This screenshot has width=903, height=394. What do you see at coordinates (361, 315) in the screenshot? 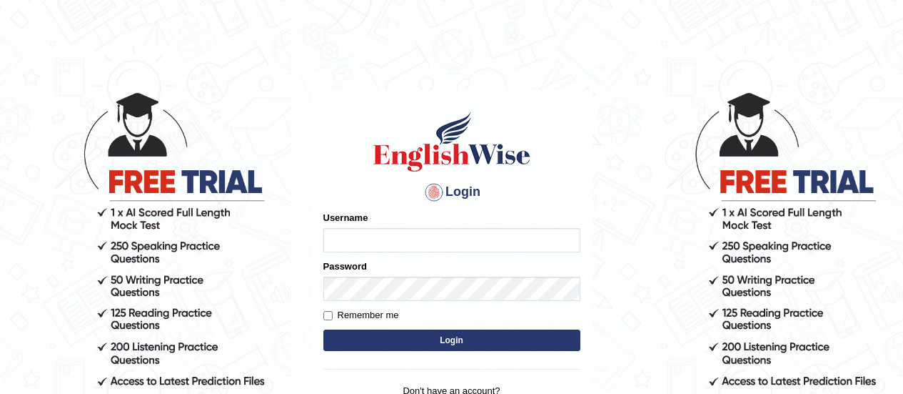
I see `label: Remember me` at bounding box center [361, 315].